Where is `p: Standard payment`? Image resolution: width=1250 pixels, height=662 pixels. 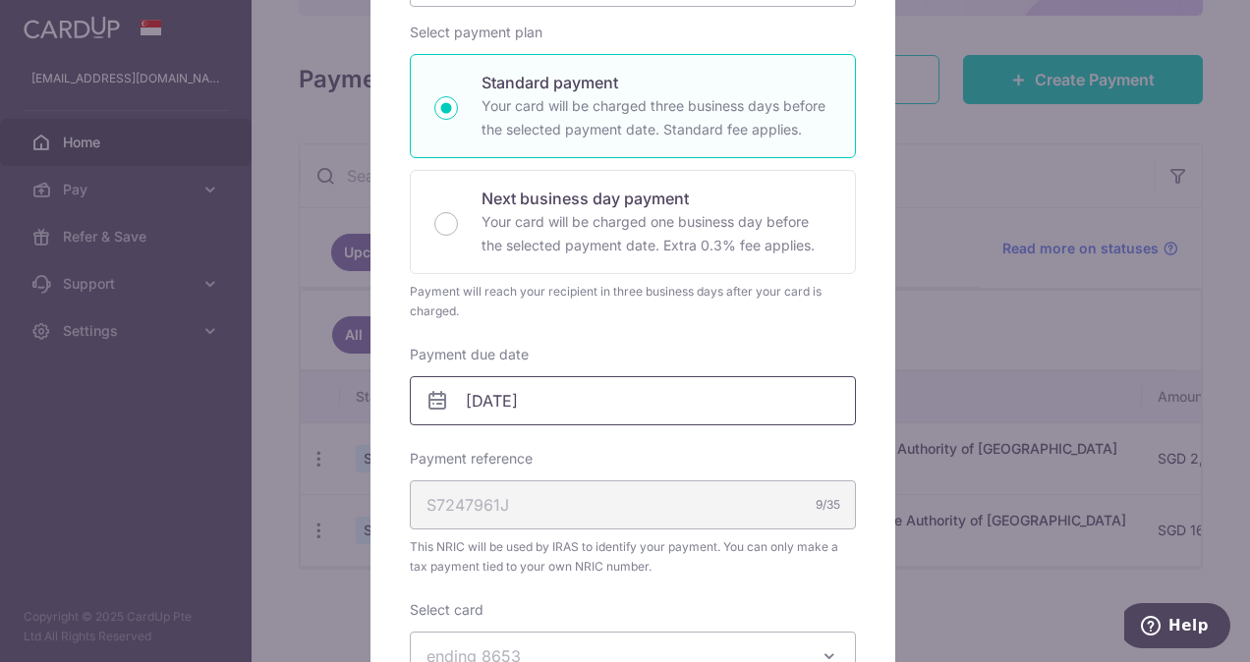
p: Standard payment is located at coordinates (657, 83).